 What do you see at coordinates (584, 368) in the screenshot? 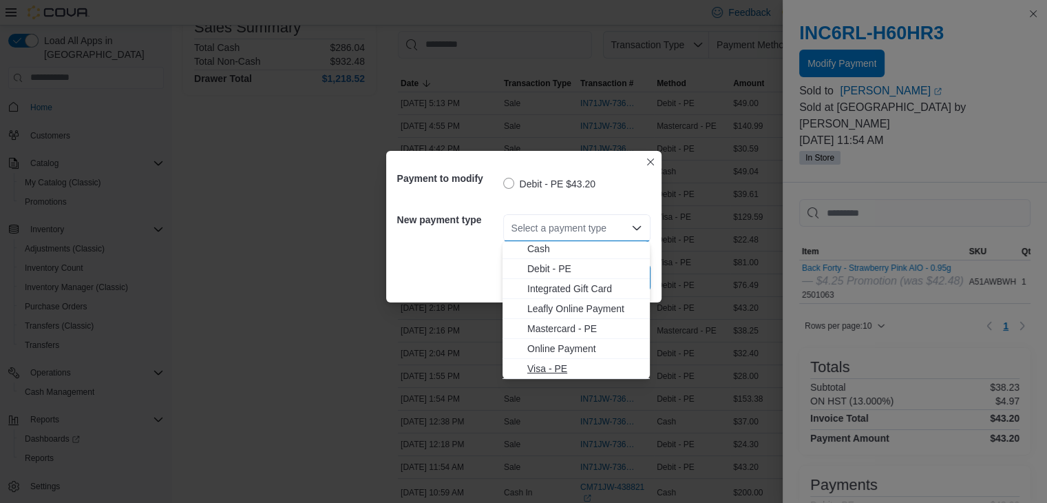
I see `span: Visa - PE` at bounding box center [584, 368].